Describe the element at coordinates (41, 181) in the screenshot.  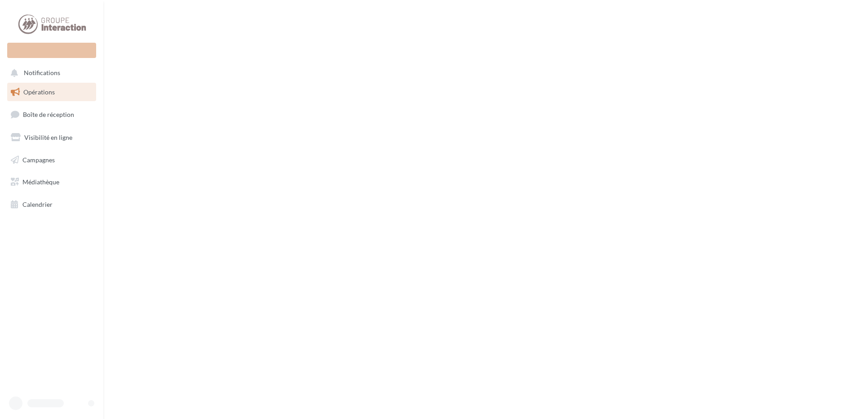
I see `span: Médiathèque` at that location.